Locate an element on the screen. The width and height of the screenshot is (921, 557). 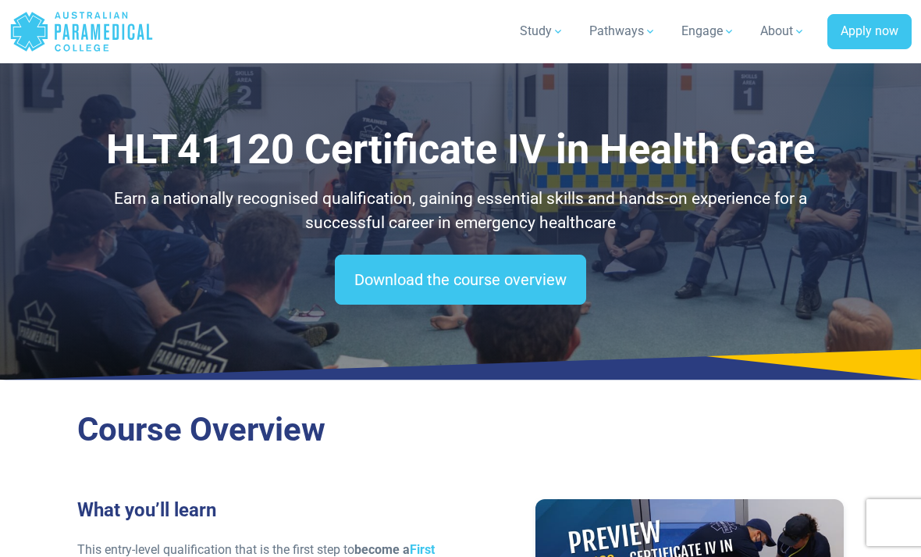
a: Australian Paramedical College is located at coordinates (81, 31).